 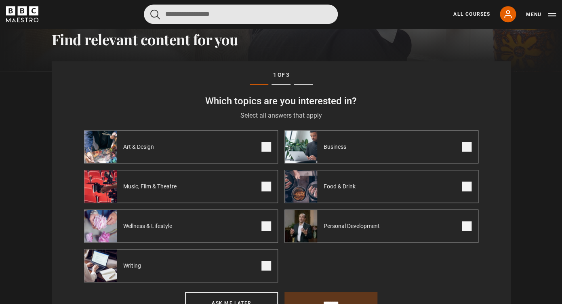 I want to click on span: Art & Design, so click(x=140, y=147).